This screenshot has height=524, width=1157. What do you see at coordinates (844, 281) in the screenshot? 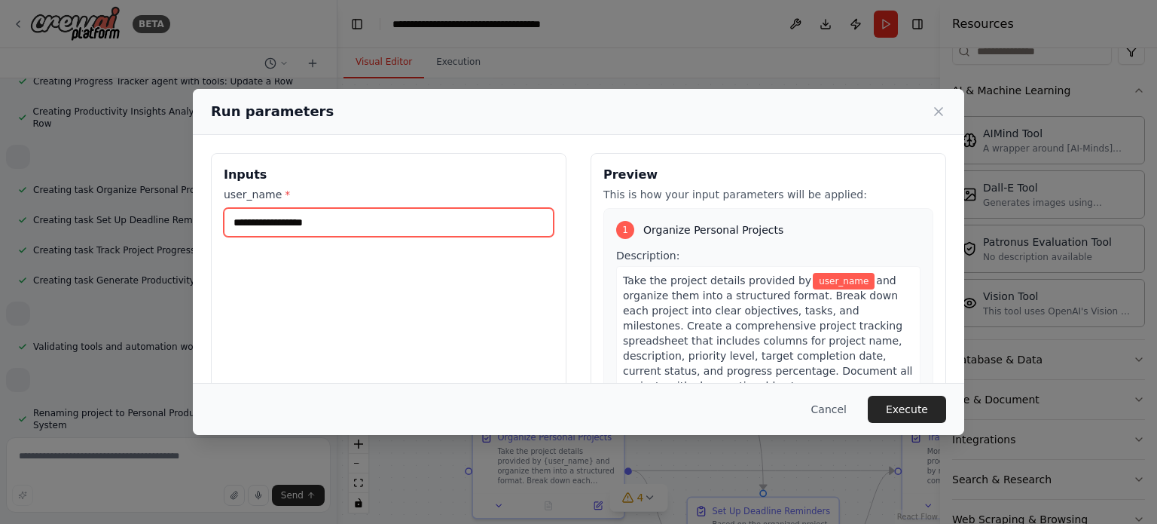
I see `span: Variable: user_name` at bounding box center [844, 281].